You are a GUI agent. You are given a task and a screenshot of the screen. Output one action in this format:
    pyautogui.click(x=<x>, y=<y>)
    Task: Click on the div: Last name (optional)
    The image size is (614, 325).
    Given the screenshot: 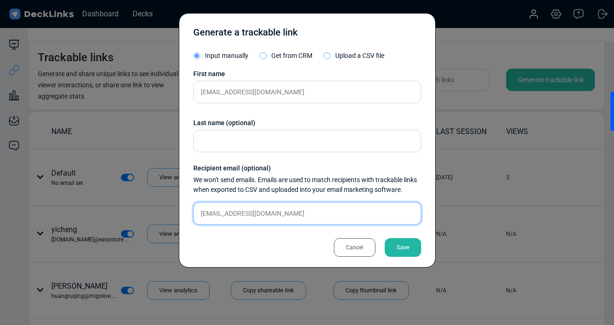 What is the action you would take?
    pyautogui.click(x=307, y=123)
    